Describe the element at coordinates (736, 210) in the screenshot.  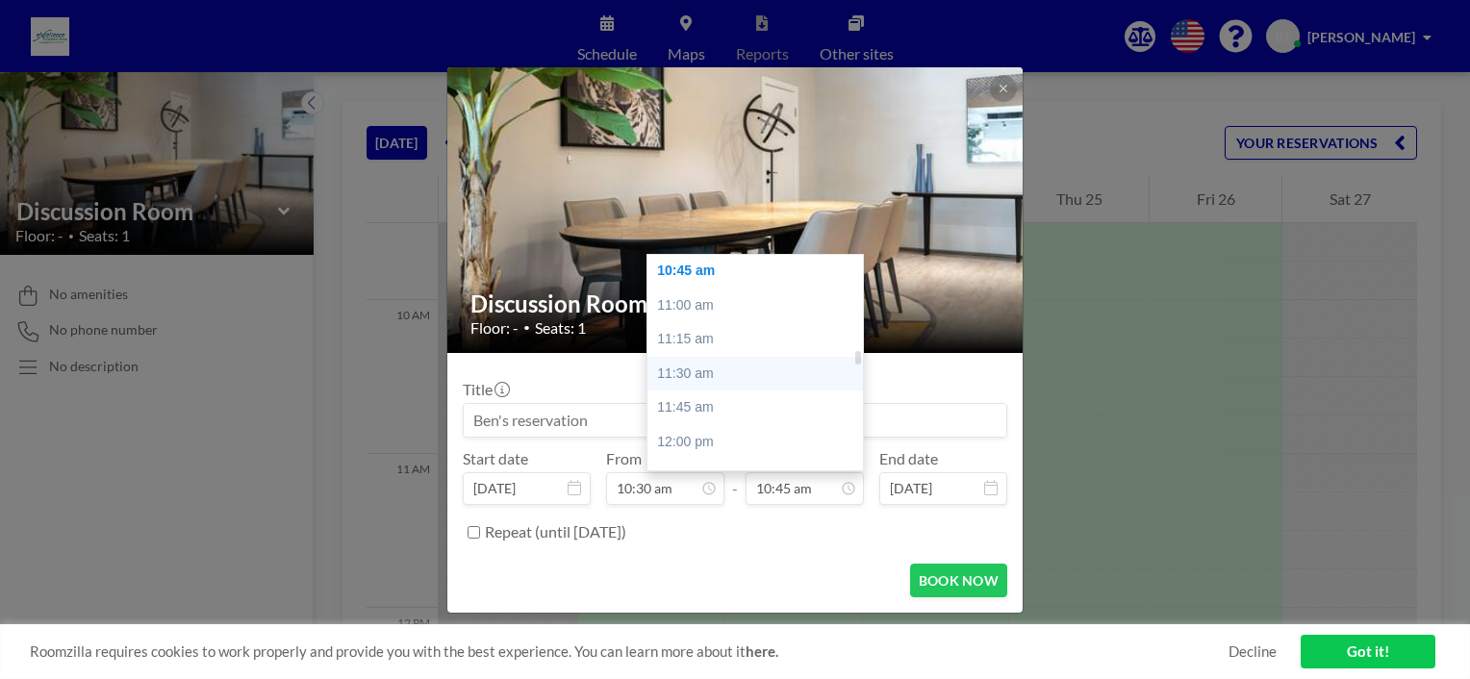
I see `img: 537.jpg` at that location.